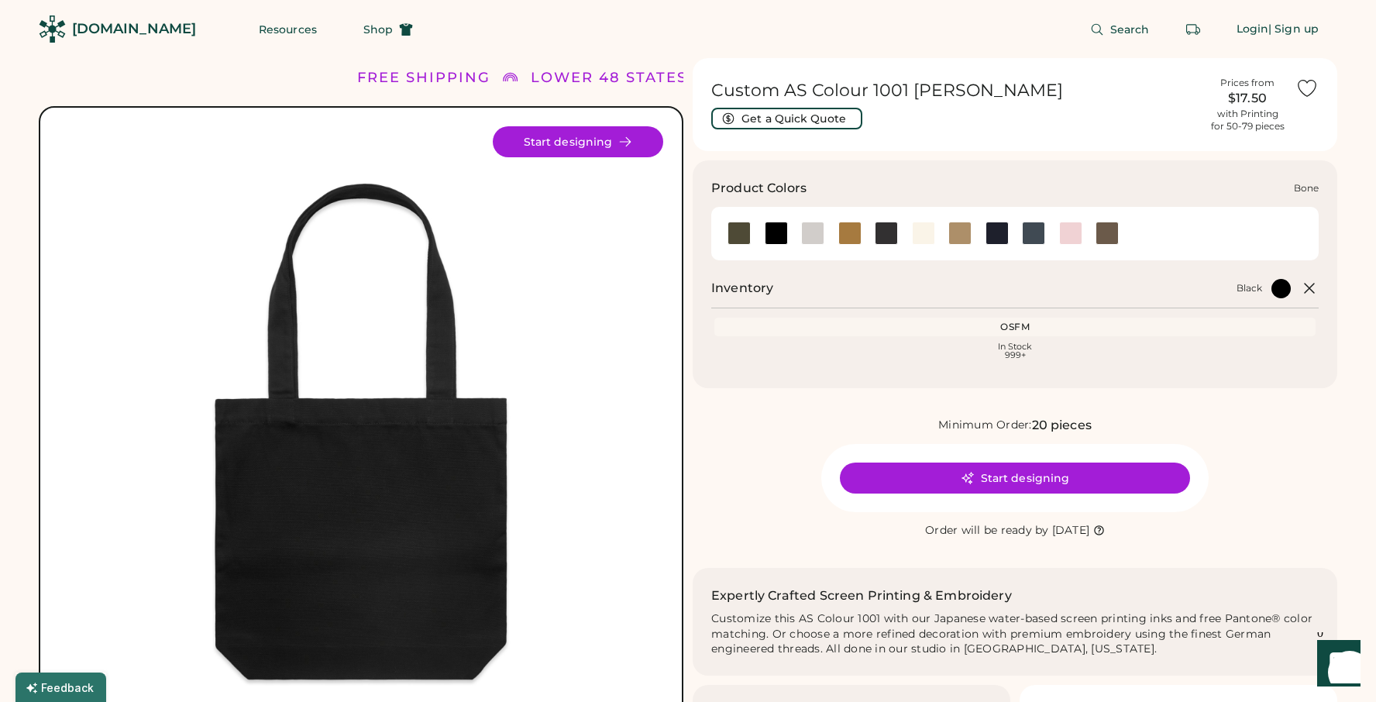  What do you see at coordinates (424, 77) in the screenshot?
I see `div: FREE SHIPPING` at bounding box center [424, 77].